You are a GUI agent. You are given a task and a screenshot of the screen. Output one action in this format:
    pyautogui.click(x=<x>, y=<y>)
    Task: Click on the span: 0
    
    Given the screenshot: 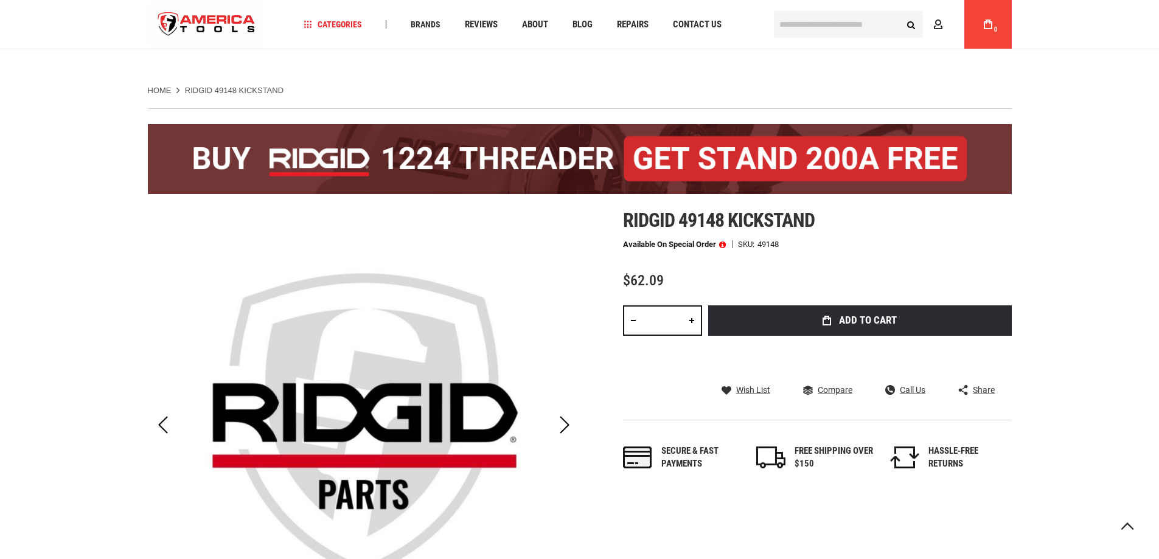 What is the action you would take?
    pyautogui.click(x=996, y=29)
    